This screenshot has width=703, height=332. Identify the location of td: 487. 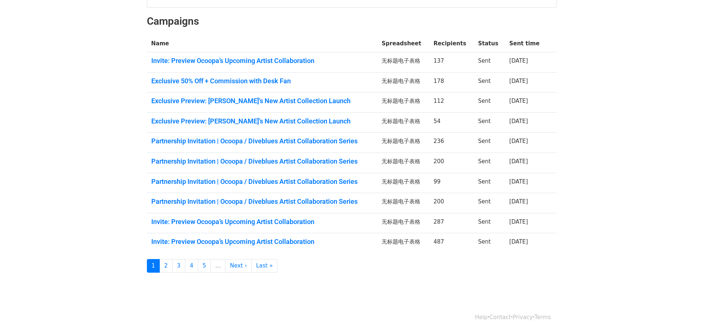
(451, 243).